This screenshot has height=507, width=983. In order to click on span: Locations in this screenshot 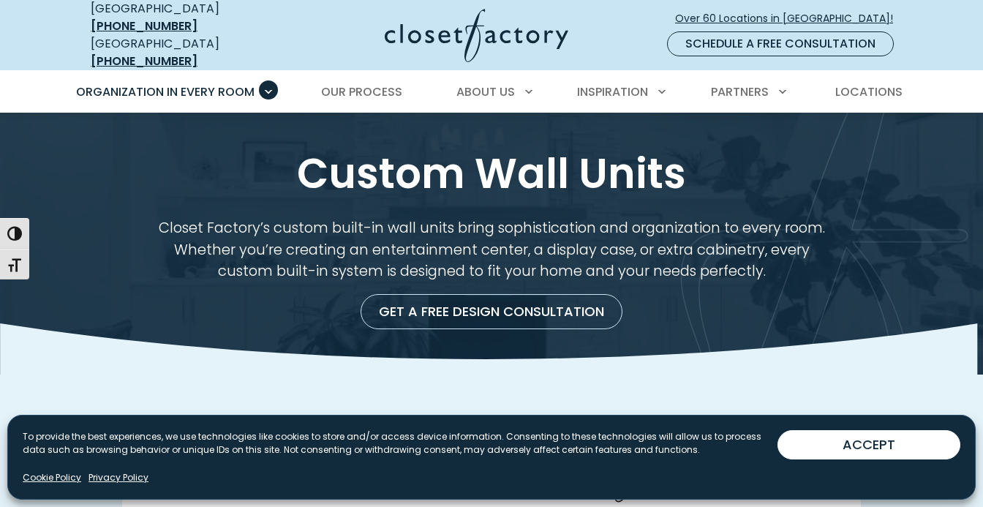, I will do `click(869, 91)`.